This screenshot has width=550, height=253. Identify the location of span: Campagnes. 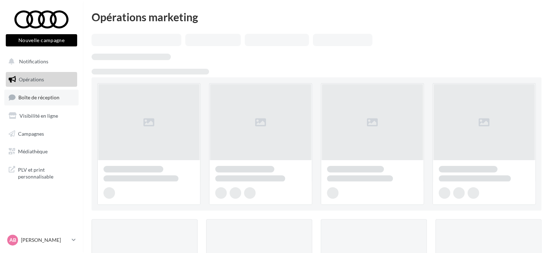
(31, 133).